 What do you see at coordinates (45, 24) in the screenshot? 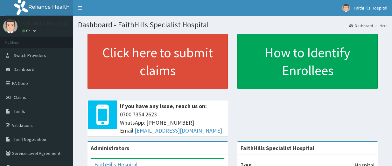
I see `p: FaithHills Hospital` at bounding box center [45, 24].